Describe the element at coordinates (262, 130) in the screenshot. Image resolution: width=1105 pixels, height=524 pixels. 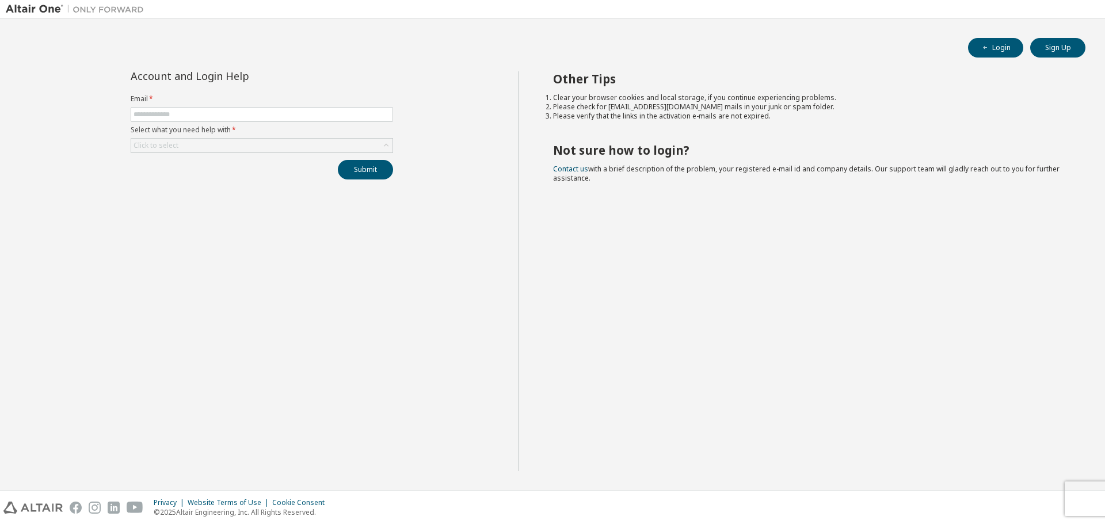
I see `label: Select what you need help with` at that location.